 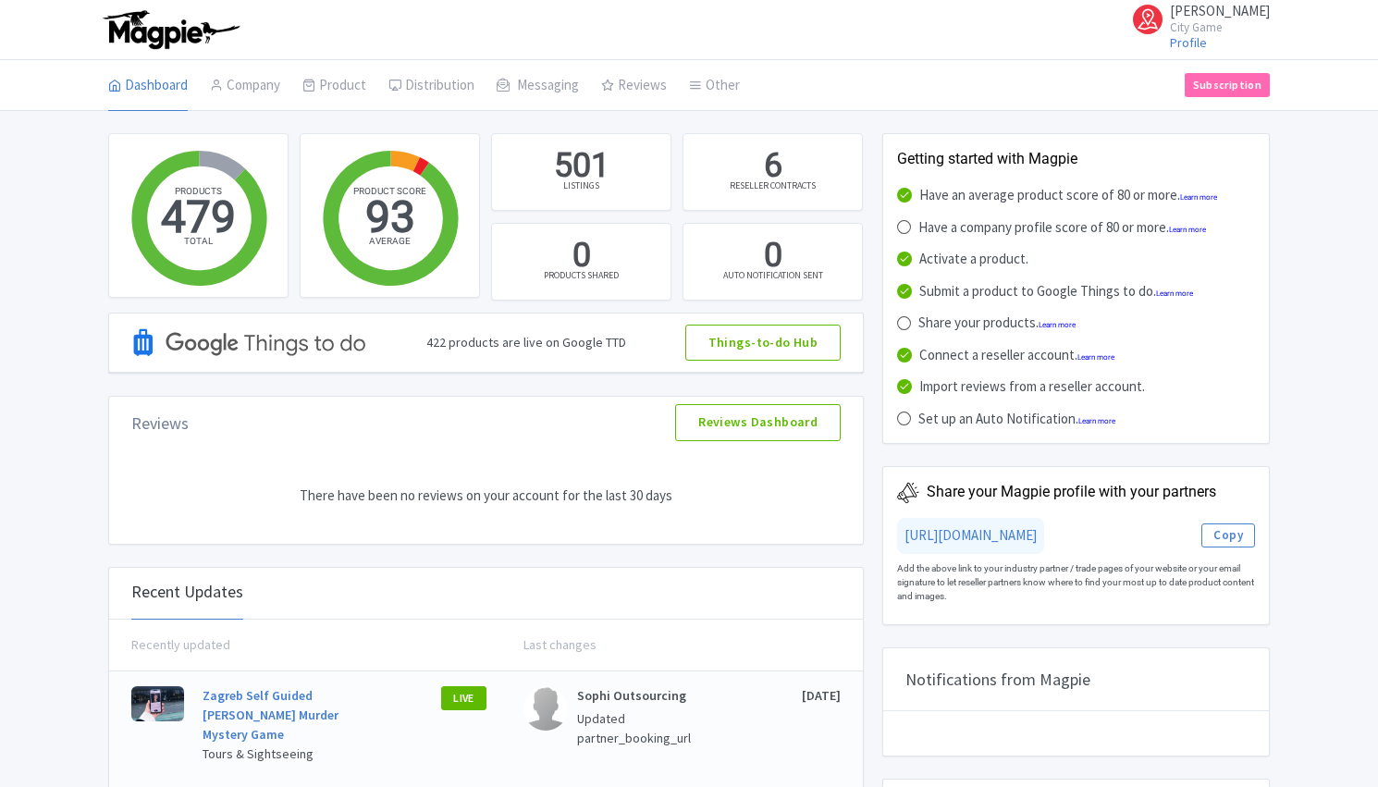 What do you see at coordinates (1075, 680) in the screenshot?
I see `div: Notifications from Magpie` at bounding box center [1075, 680].